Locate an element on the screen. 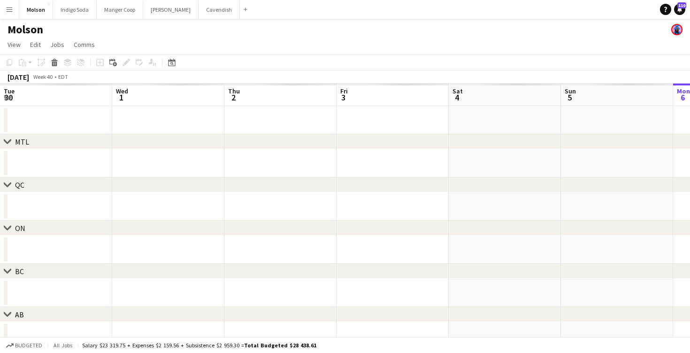 This screenshot has width=690, height=353. span: Budgeted is located at coordinates (29, 345).